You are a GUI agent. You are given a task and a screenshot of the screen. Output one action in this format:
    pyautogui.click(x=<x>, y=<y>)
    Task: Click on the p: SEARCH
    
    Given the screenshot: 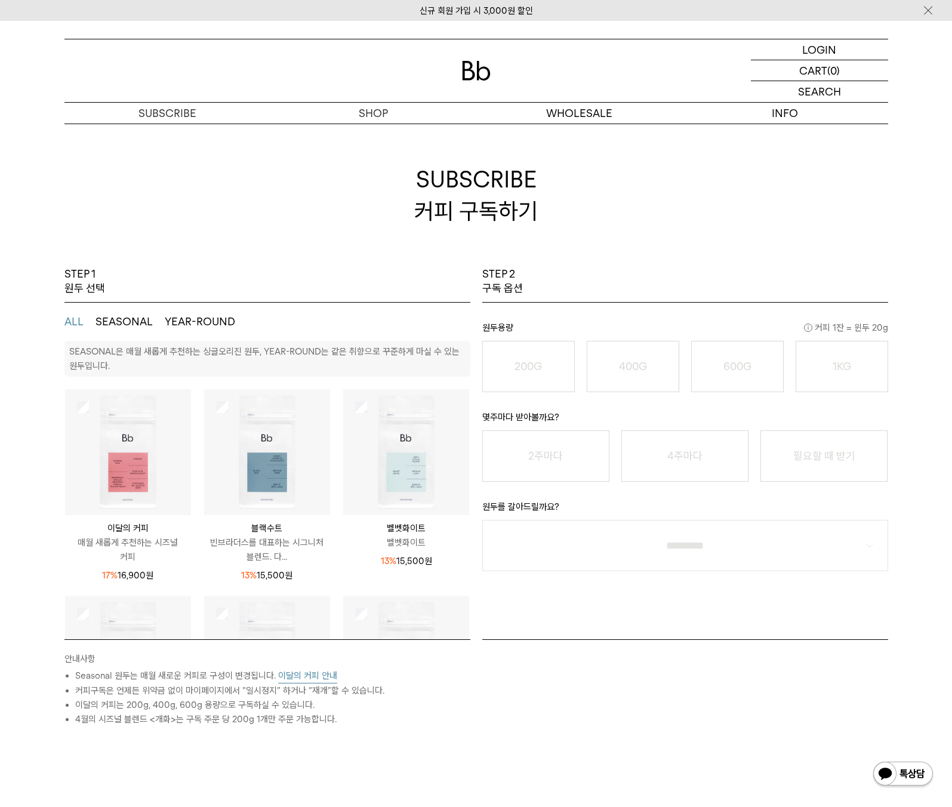 What is the action you would take?
    pyautogui.click(x=819, y=91)
    